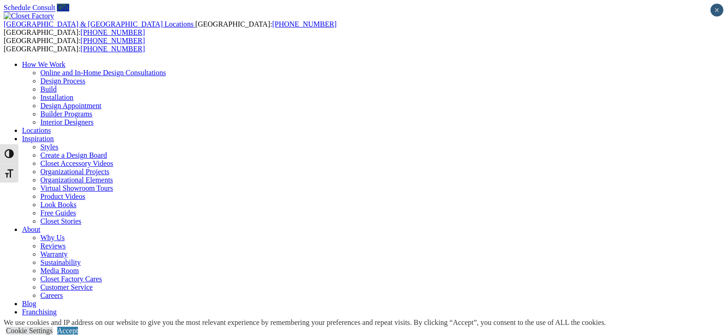 This screenshot has height=335, width=727. What do you see at coordinates (29, 7) in the screenshot?
I see `a: Schedule Consult` at bounding box center [29, 7].